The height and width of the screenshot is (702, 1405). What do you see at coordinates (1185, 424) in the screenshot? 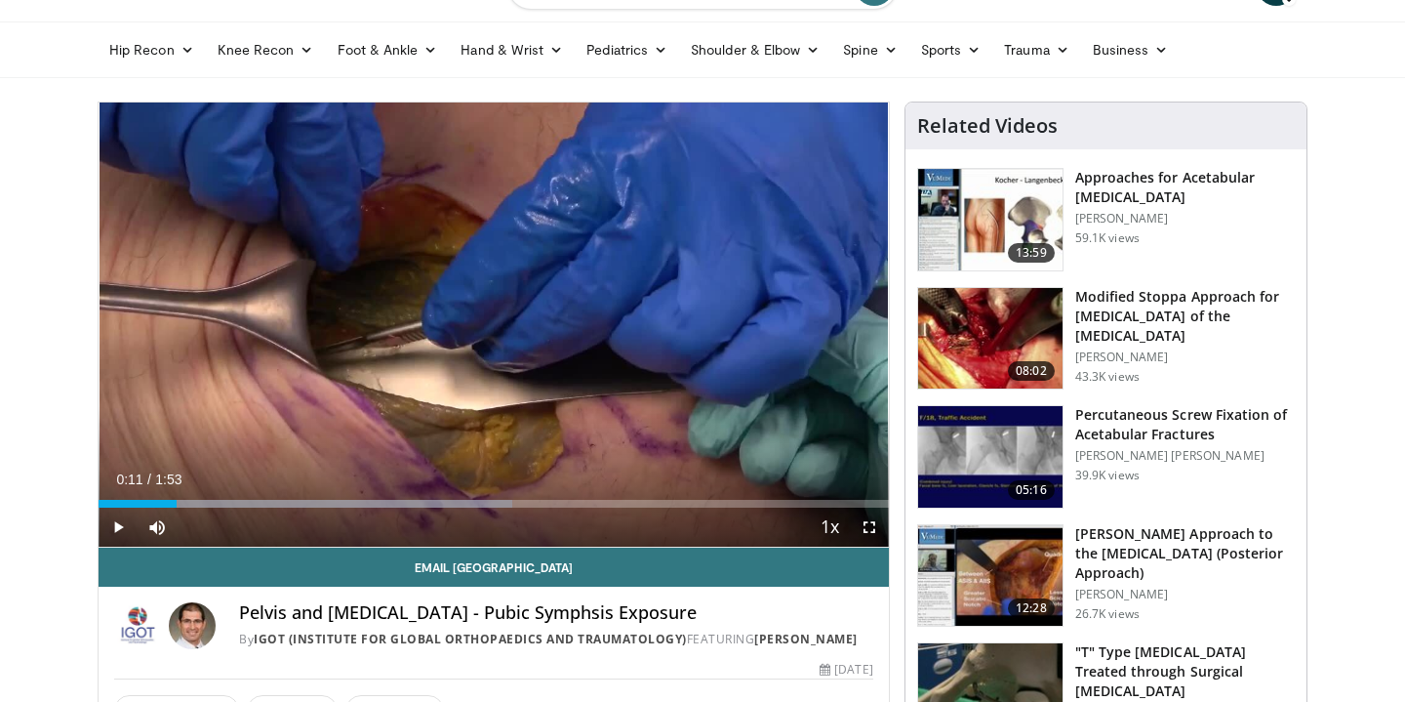
I see `h3: Percutaneous Screw Fixation of Acetabular Fractures` at bounding box center [1185, 424].